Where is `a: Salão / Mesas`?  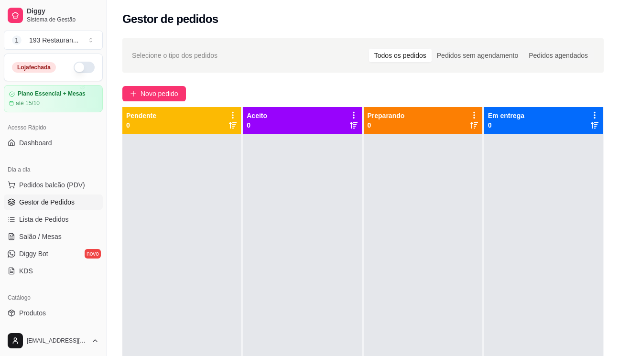 a: Salão / Mesas is located at coordinates (53, 236).